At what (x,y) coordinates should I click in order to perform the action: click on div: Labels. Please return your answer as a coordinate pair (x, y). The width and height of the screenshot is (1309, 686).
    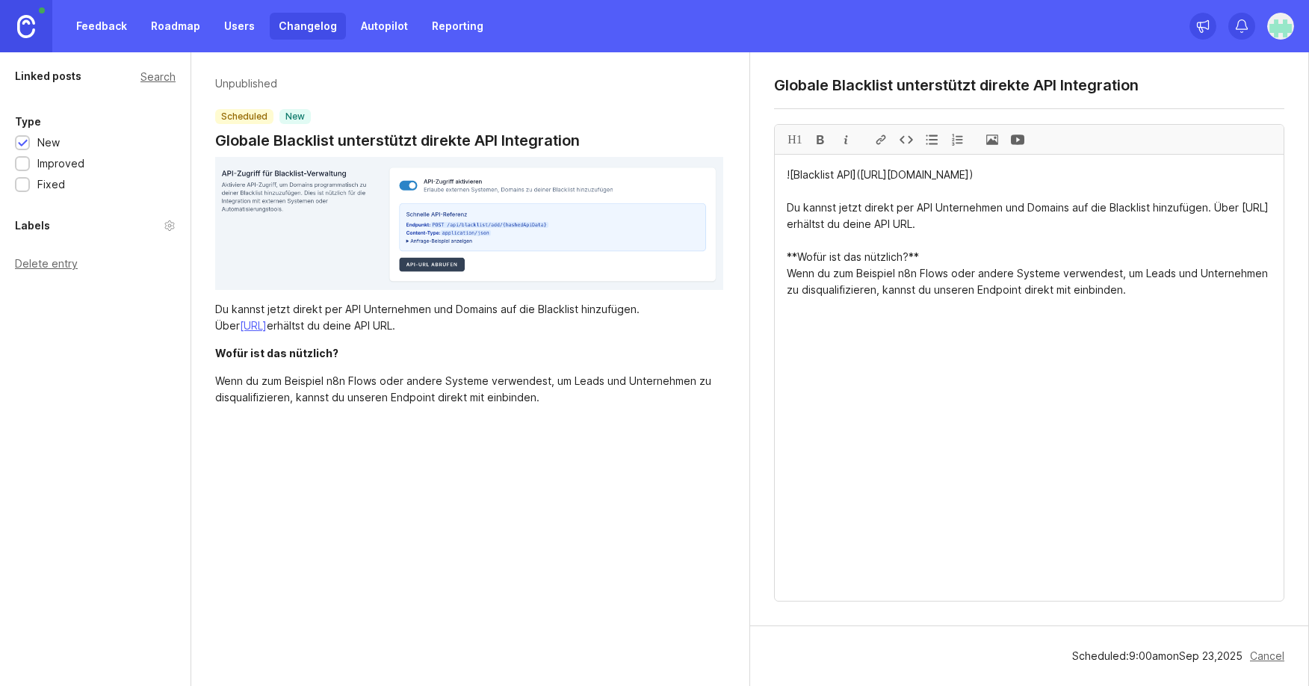
    Looking at the image, I should click on (32, 226).